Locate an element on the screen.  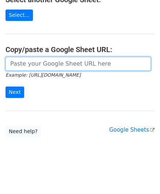
a: Need help? is located at coordinates (23, 131).